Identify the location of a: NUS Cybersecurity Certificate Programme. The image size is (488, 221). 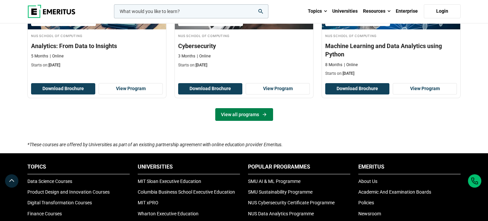
(291, 203).